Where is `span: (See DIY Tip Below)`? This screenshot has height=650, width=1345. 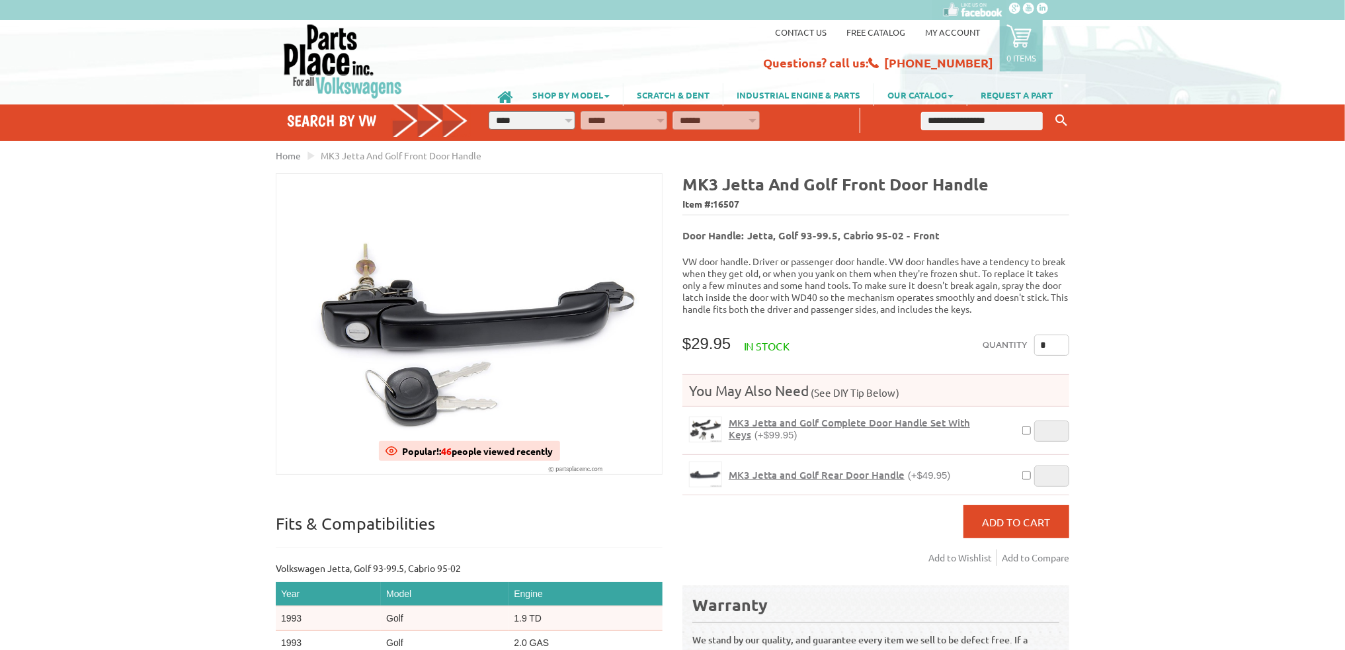
span: (See DIY Tip Below) is located at coordinates (854, 392).